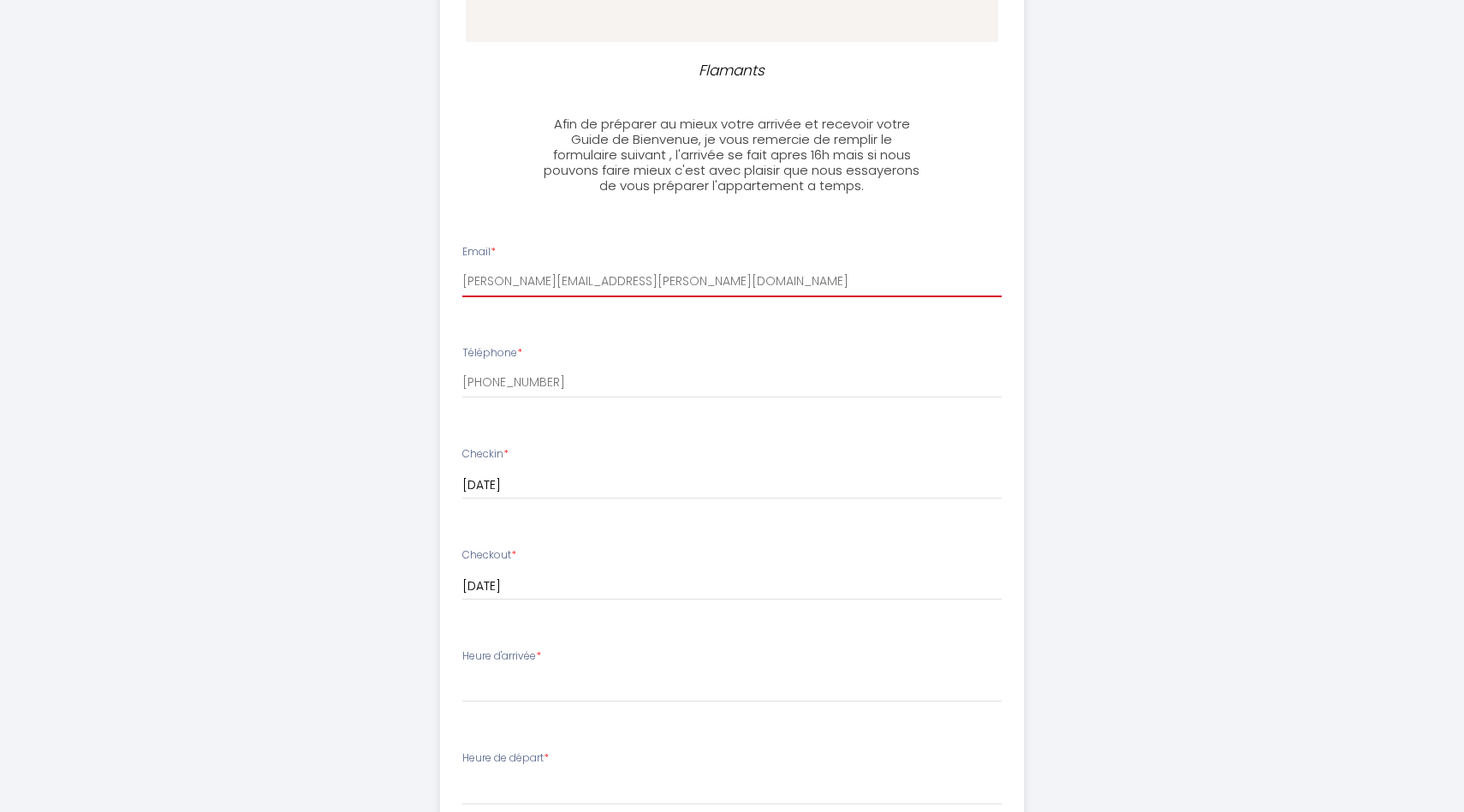 The image size is (1464, 812). Describe the element at coordinates (489, 555) in the screenshot. I see `label: Checkout` at that location.